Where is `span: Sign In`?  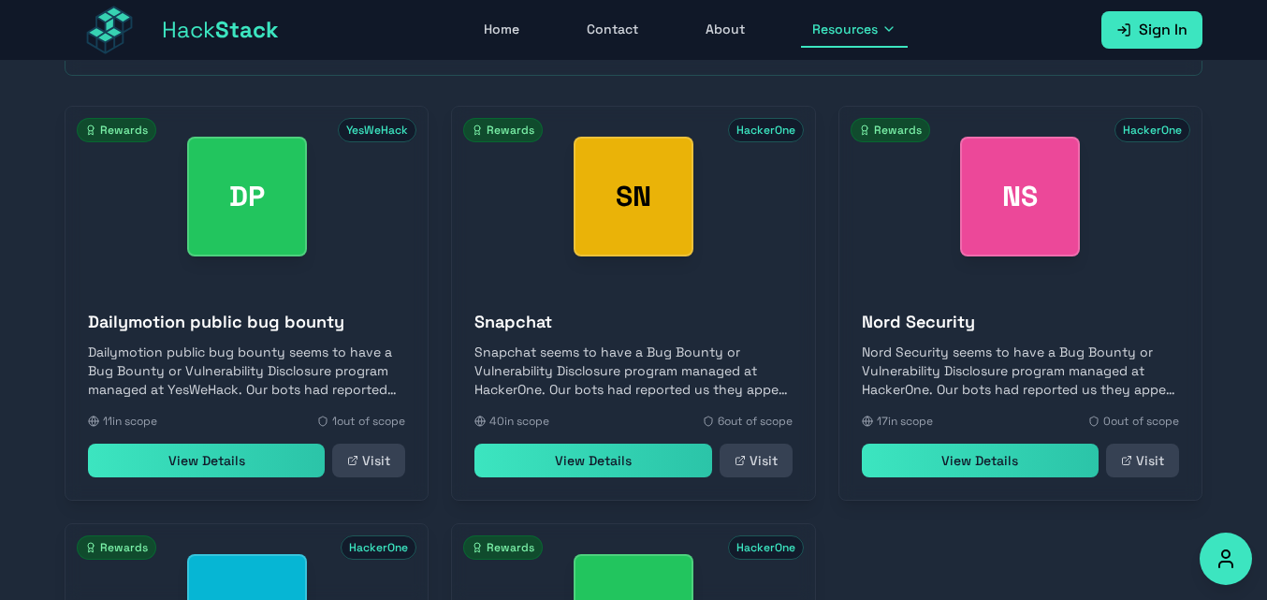
span: Sign In is located at coordinates (1163, 30).